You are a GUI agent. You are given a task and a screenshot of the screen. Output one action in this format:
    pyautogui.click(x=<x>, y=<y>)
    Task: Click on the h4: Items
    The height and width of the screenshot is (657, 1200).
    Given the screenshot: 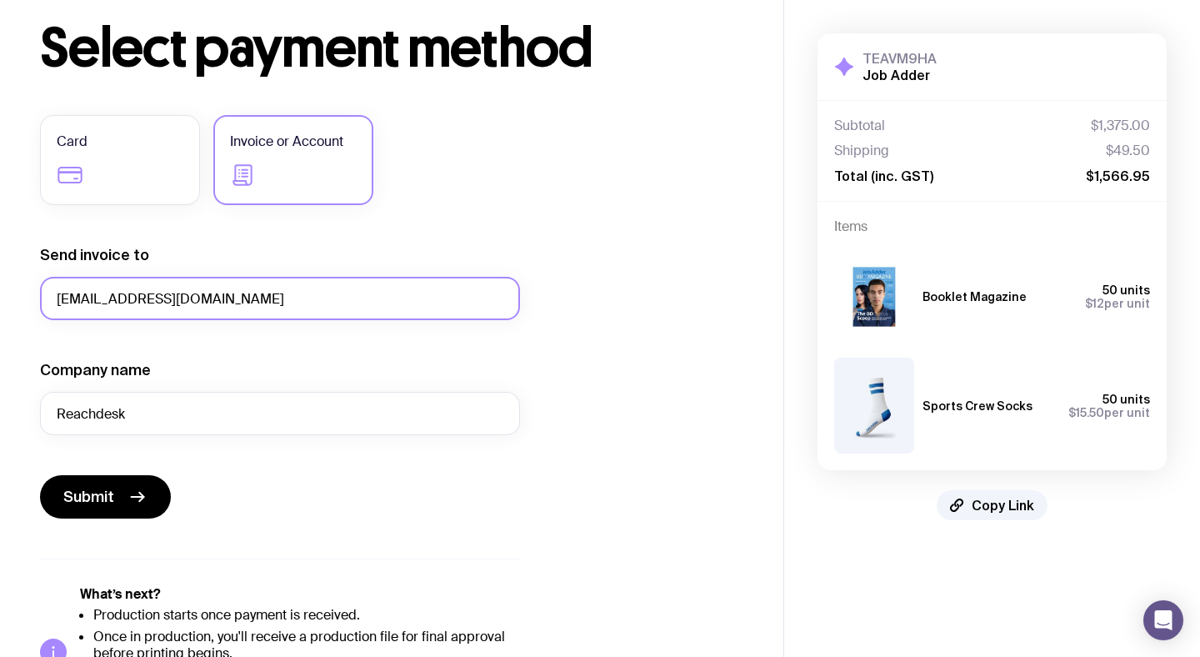 What is the action you would take?
    pyautogui.click(x=992, y=227)
    